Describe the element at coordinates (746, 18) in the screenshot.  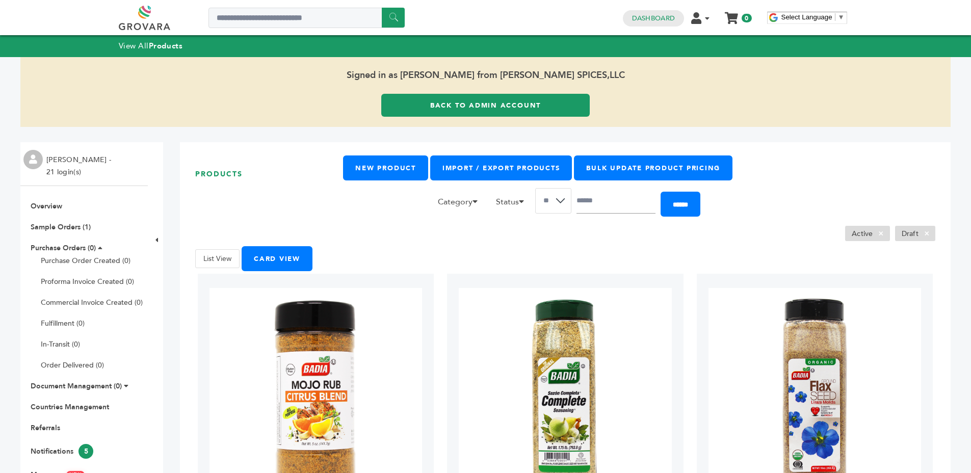
I see `span: 0` at that location.